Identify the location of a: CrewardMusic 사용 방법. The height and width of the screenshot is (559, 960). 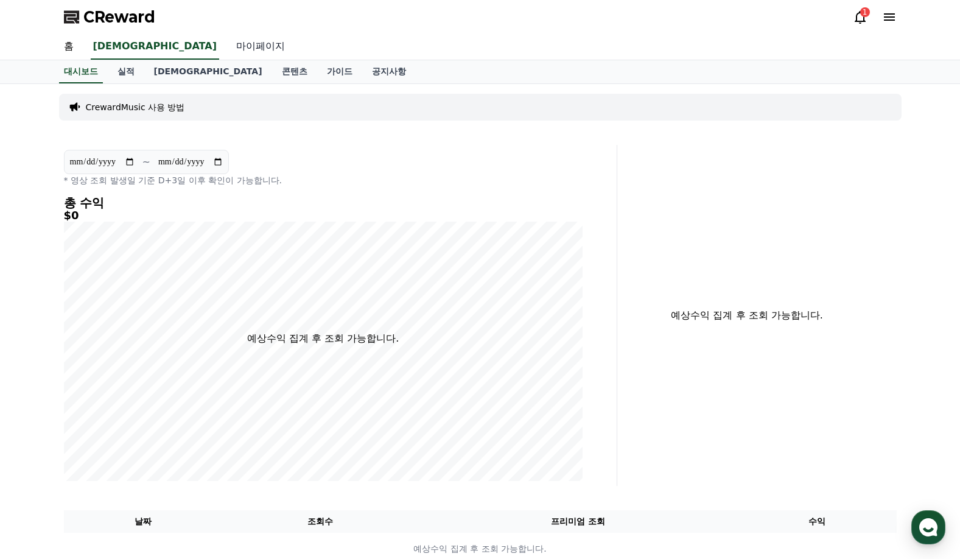
(135, 107).